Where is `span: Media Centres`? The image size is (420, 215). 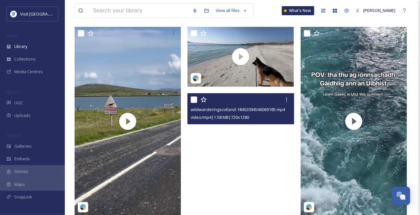
span: Media Centres is located at coordinates (29, 72).